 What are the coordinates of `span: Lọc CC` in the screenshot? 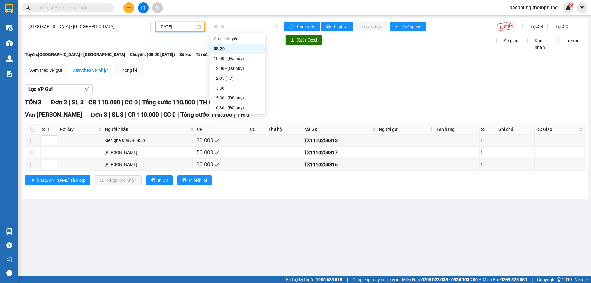 It's located at (562, 26).